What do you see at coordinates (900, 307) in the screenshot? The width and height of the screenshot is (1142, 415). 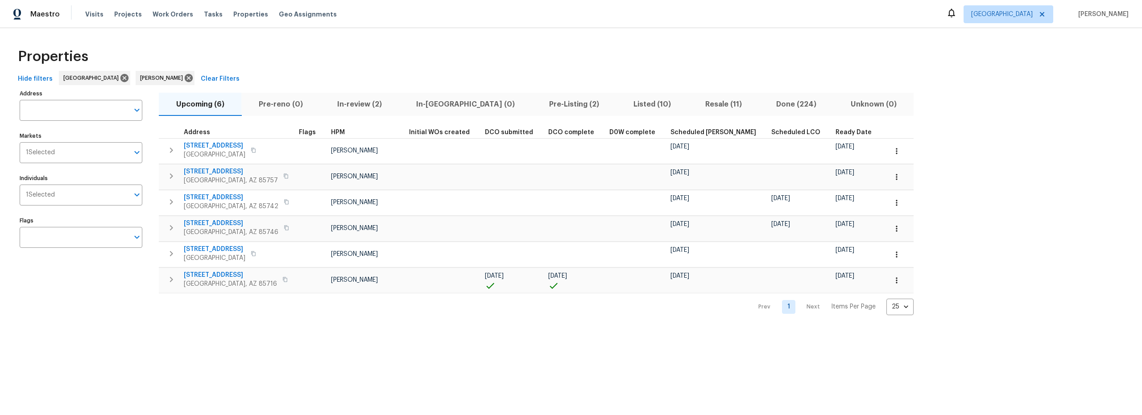 I see `div: 25` at bounding box center [900, 307].